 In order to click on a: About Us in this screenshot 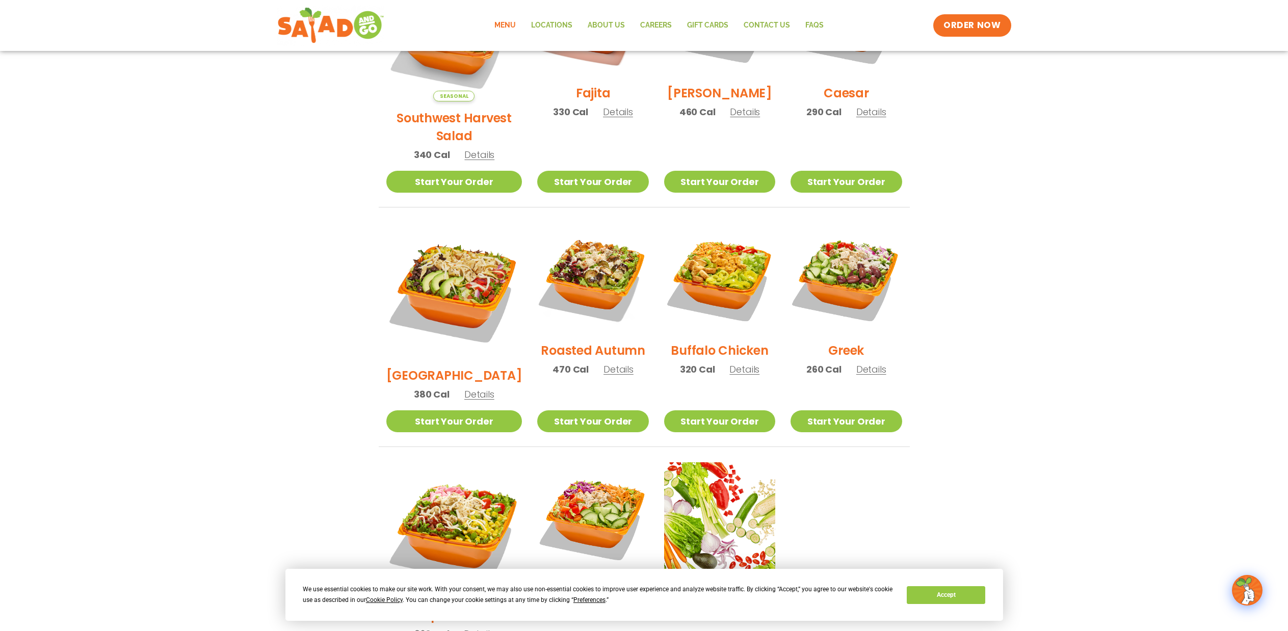, I will do `click(606, 25)`.